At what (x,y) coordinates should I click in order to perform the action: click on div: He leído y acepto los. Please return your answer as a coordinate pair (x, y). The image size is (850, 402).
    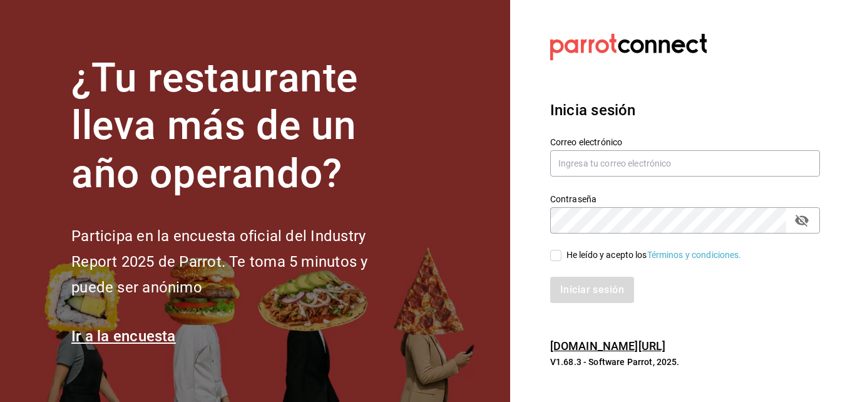
    Looking at the image, I should click on (654, 255).